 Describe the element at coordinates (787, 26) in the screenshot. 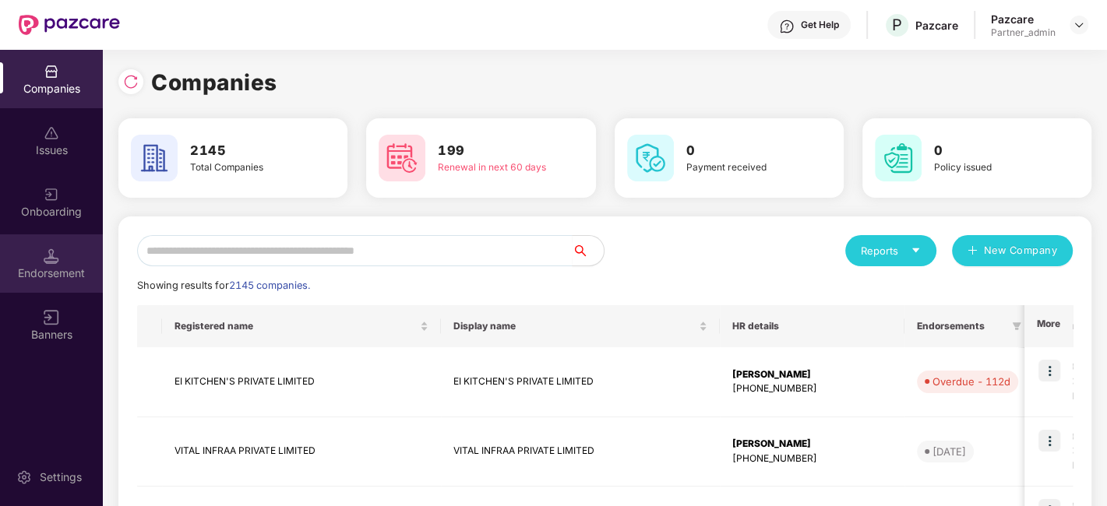

I see `img: svg+xml;base64,PHN2ZyBpZD0iSGVscC0zMngzMiIgeG1sbnM9Imh0dHA6Ly93d3cudzMub3JnLzIwMDAvc3ZnIiB3aWR0aD...` at that location.